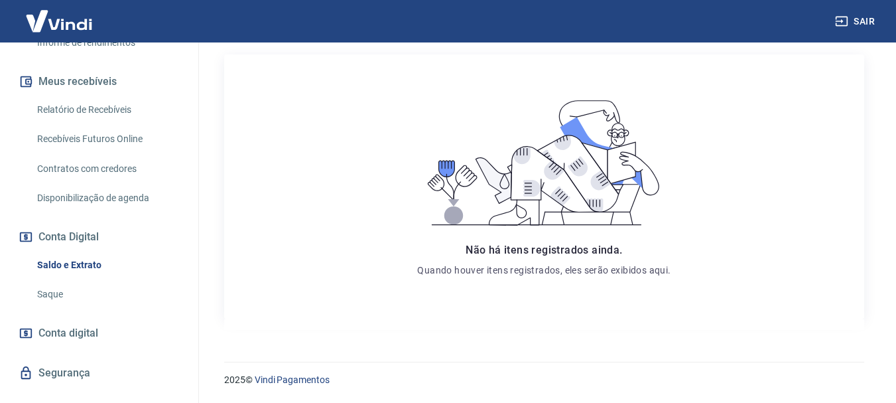 This screenshot has width=896, height=403. What do you see at coordinates (292, 380) in the screenshot?
I see `a: Vindi Pagamentos` at bounding box center [292, 380].